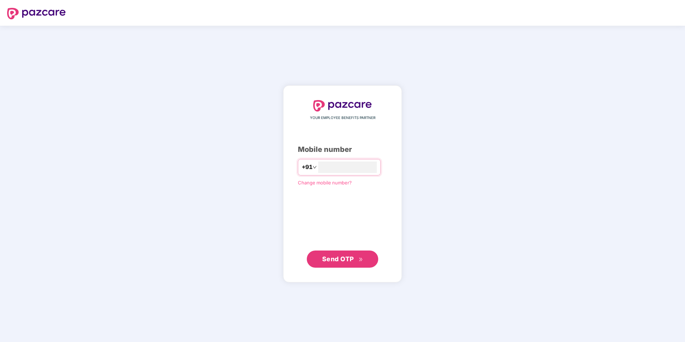 This screenshot has height=342, width=685. What do you see at coordinates (361, 259) in the screenshot?
I see `span: double-right` at bounding box center [361, 259].